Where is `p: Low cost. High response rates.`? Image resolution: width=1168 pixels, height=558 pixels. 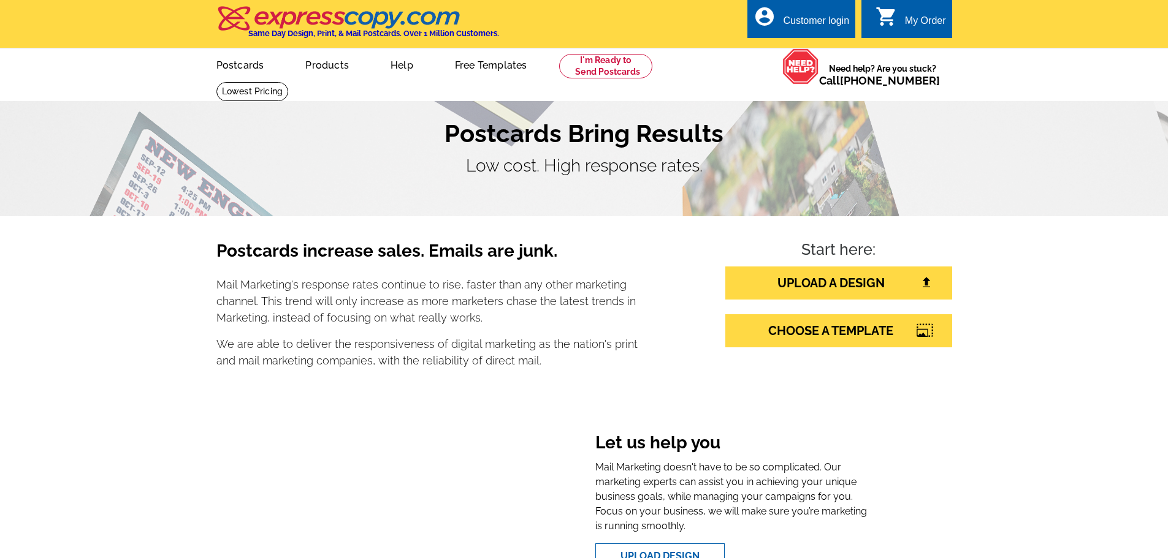 p: Low cost. High response rates. is located at coordinates (584, 166).